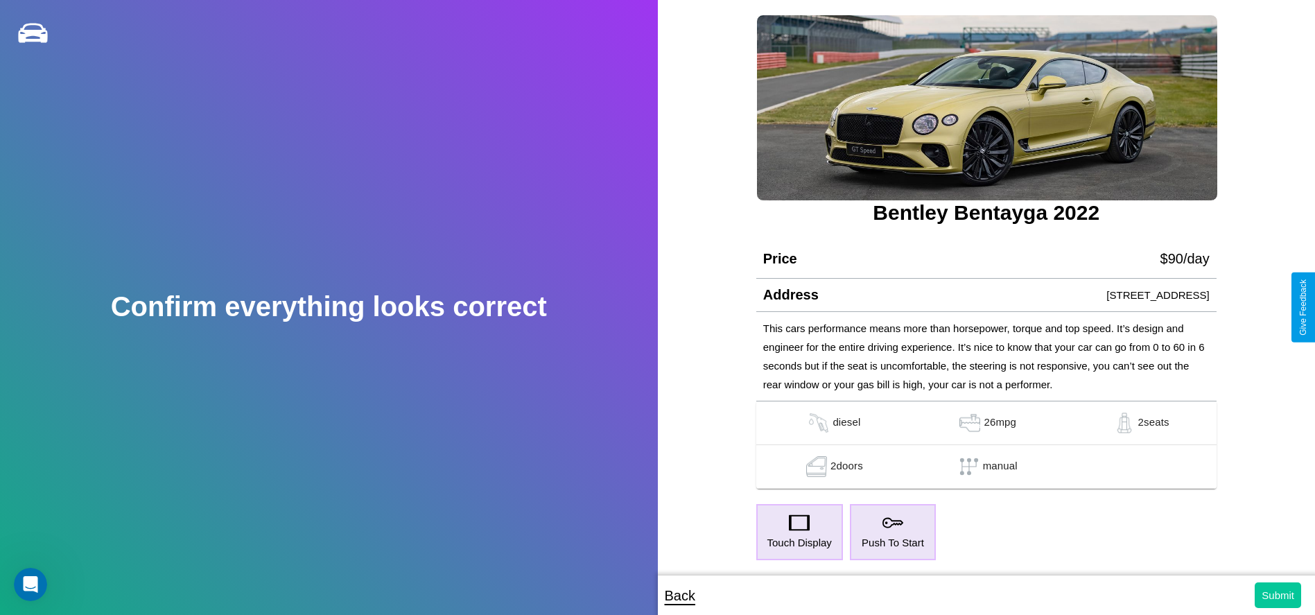 The width and height of the screenshot is (1315, 615). I want to click on table: simple table, so click(986, 445).